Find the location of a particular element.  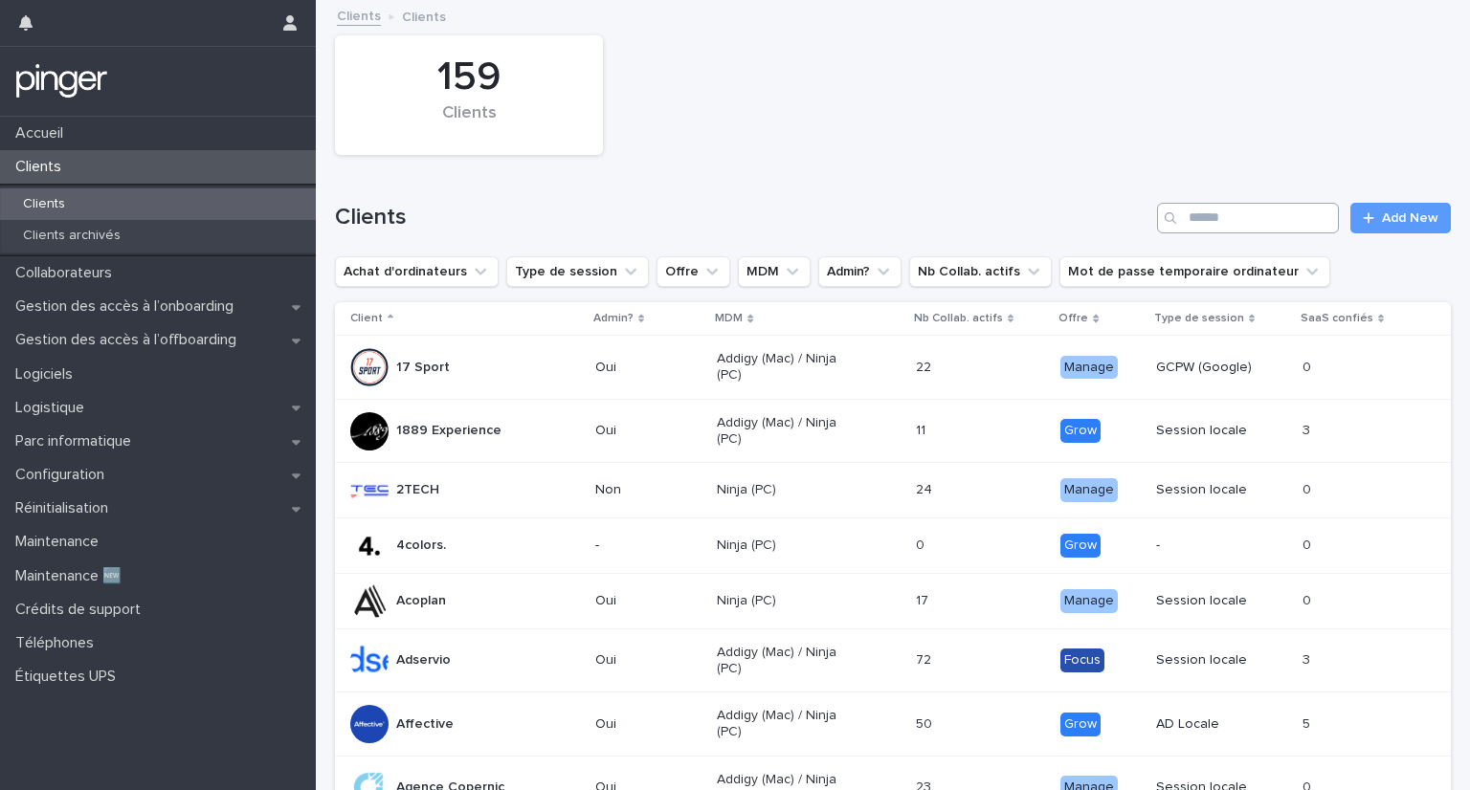

p: Réinitialisation is located at coordinates (65, 508).